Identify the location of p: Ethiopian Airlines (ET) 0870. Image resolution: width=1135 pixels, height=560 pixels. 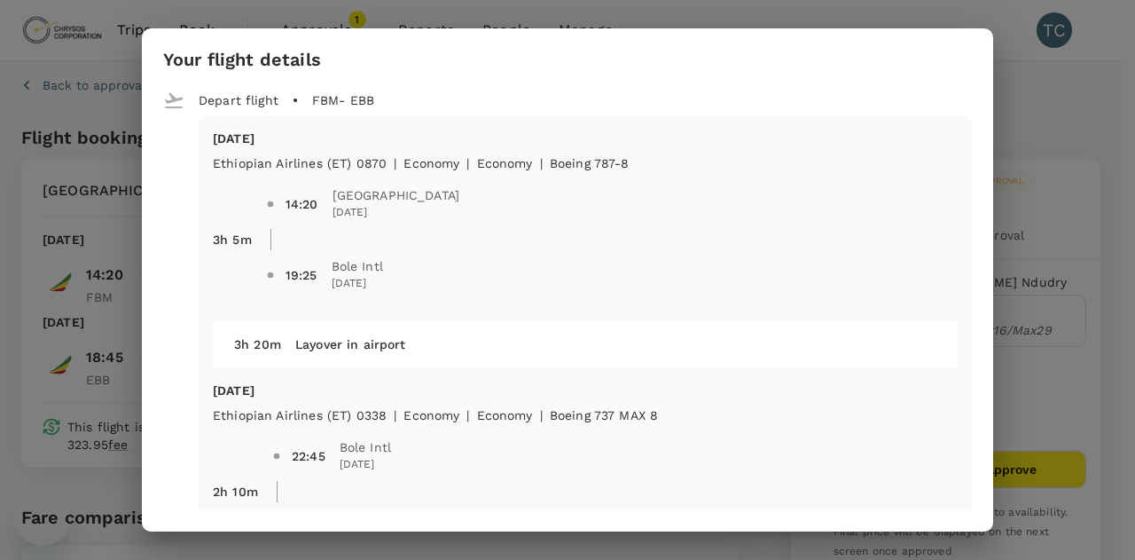
(300, 163).